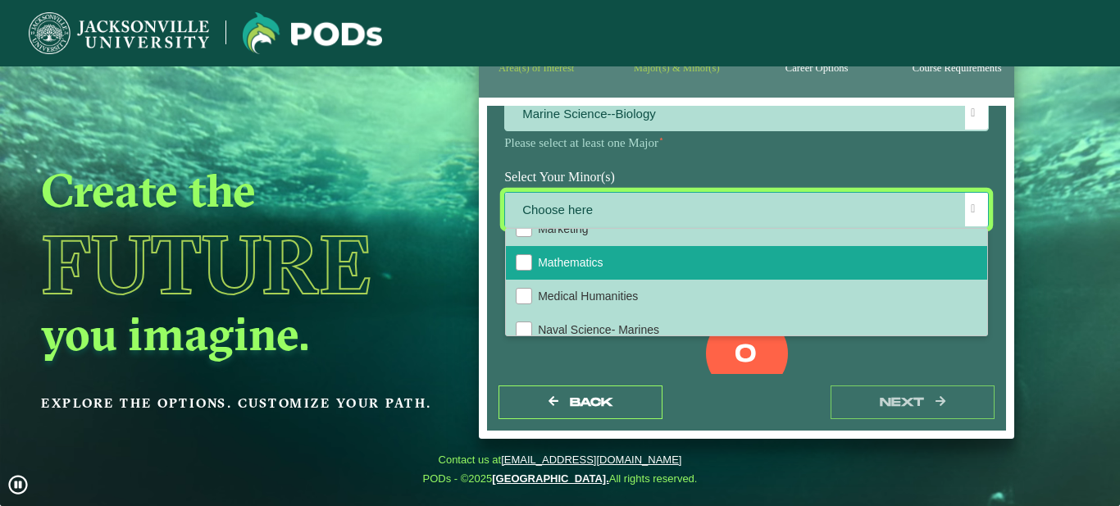 The height and width of the screenshot is (506, 1120). Describe the element at coordinates (677, 68) in the screenshot. I see `span: Major(s) & Minor(s)` at that location.